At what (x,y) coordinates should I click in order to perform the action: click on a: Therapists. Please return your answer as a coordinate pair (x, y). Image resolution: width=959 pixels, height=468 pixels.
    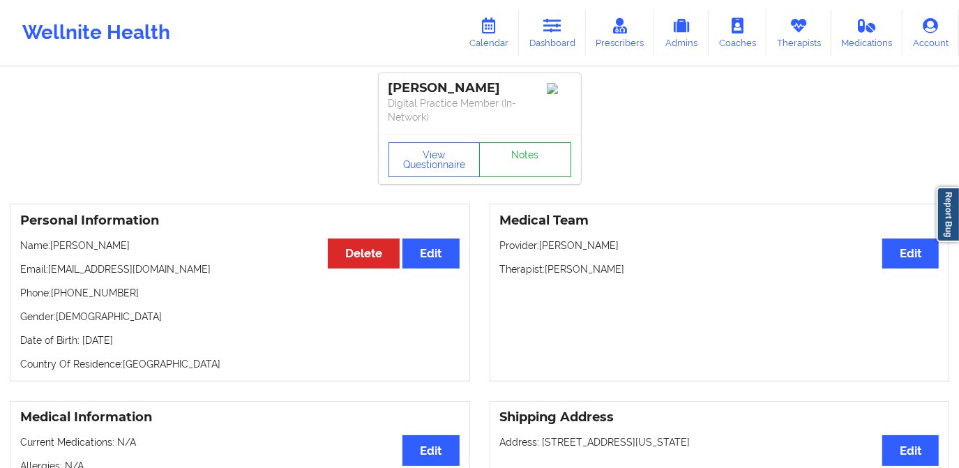
    Looking at the image, I should click on (799, 33).